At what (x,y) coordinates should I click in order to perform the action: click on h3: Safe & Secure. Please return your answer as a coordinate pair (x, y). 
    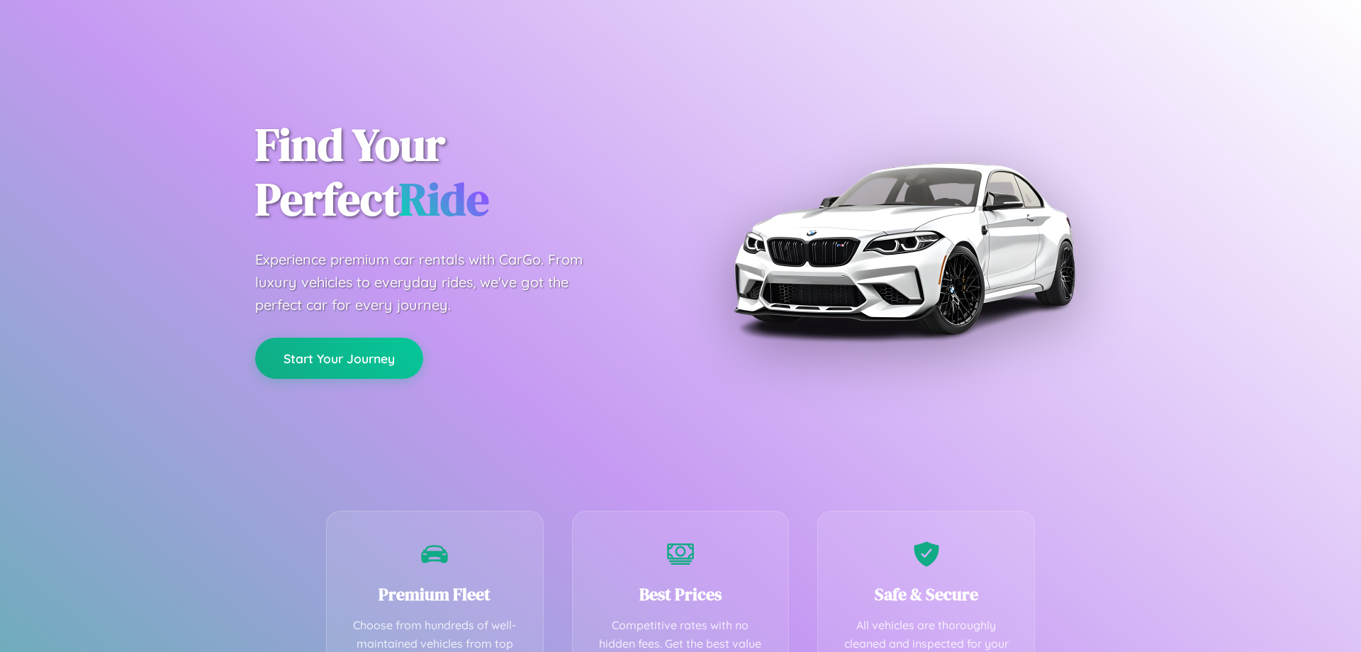
    Looking at the image, I should click on (926, 593).